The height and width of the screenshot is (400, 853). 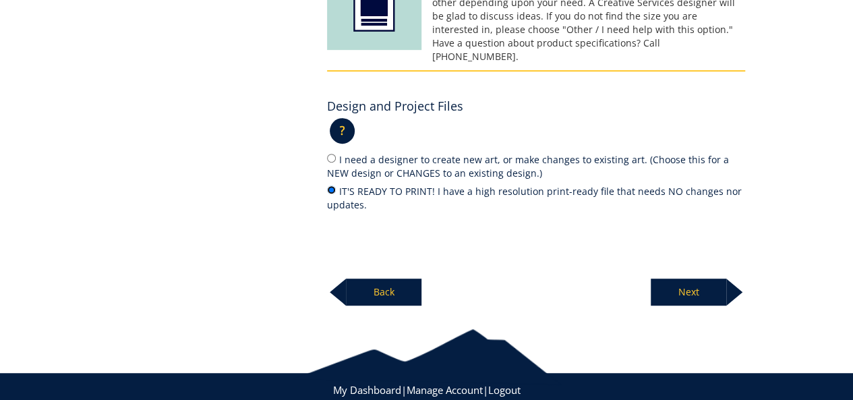 I want to click on label: I need a designer to create new art, or make changes to existing art. (Choose this for a NEW desi..., so click(x=536, y=166).